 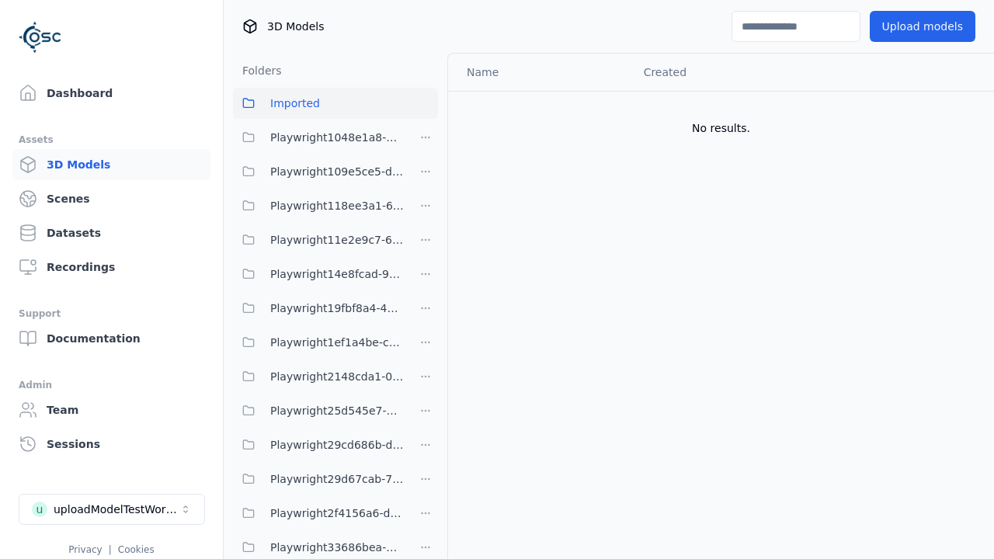 What do you see at coordinates (337, 274) in the screenshot?
I see `span: Playwright14e8fcad-9ce8-4c9f-9ba9-3f066997ed84` at bounding box center [337, 274].